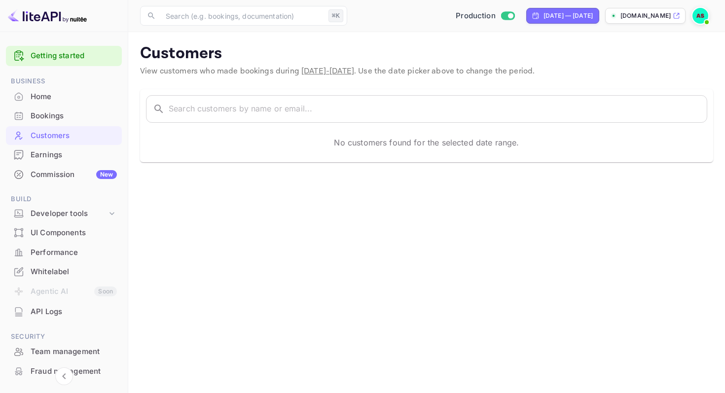 This screenshot has width=725, height=393. I want to click on div: ⌘K, so click(336, 16).